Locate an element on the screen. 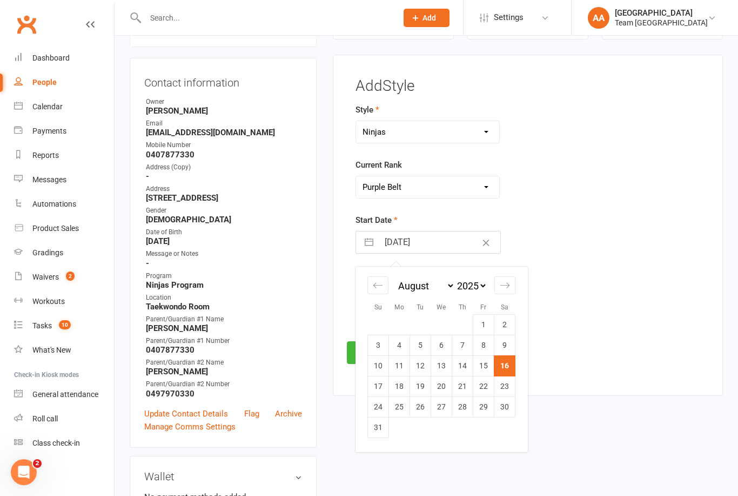  td: Thursday, August 14, 2025 is located at coordinates (463, 365).